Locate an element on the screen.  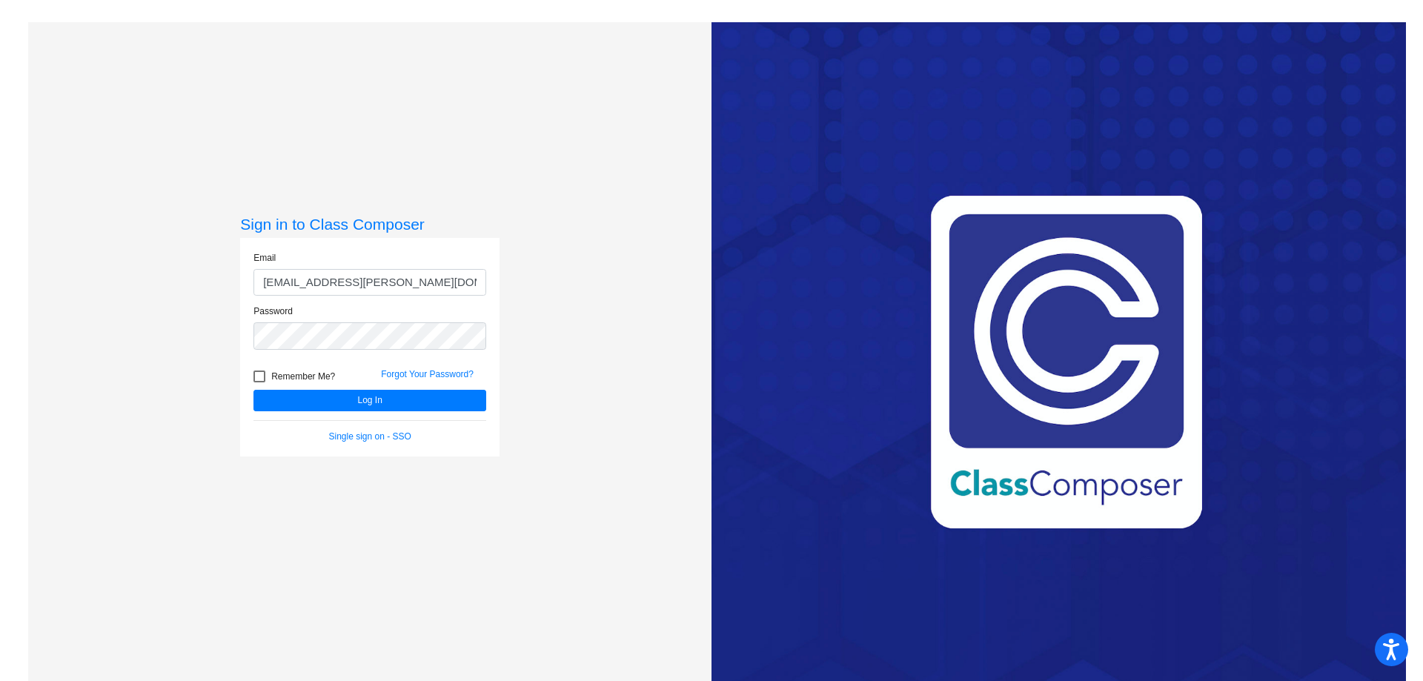
a: Forgot Your Password? is located at coordinates (427, 374).